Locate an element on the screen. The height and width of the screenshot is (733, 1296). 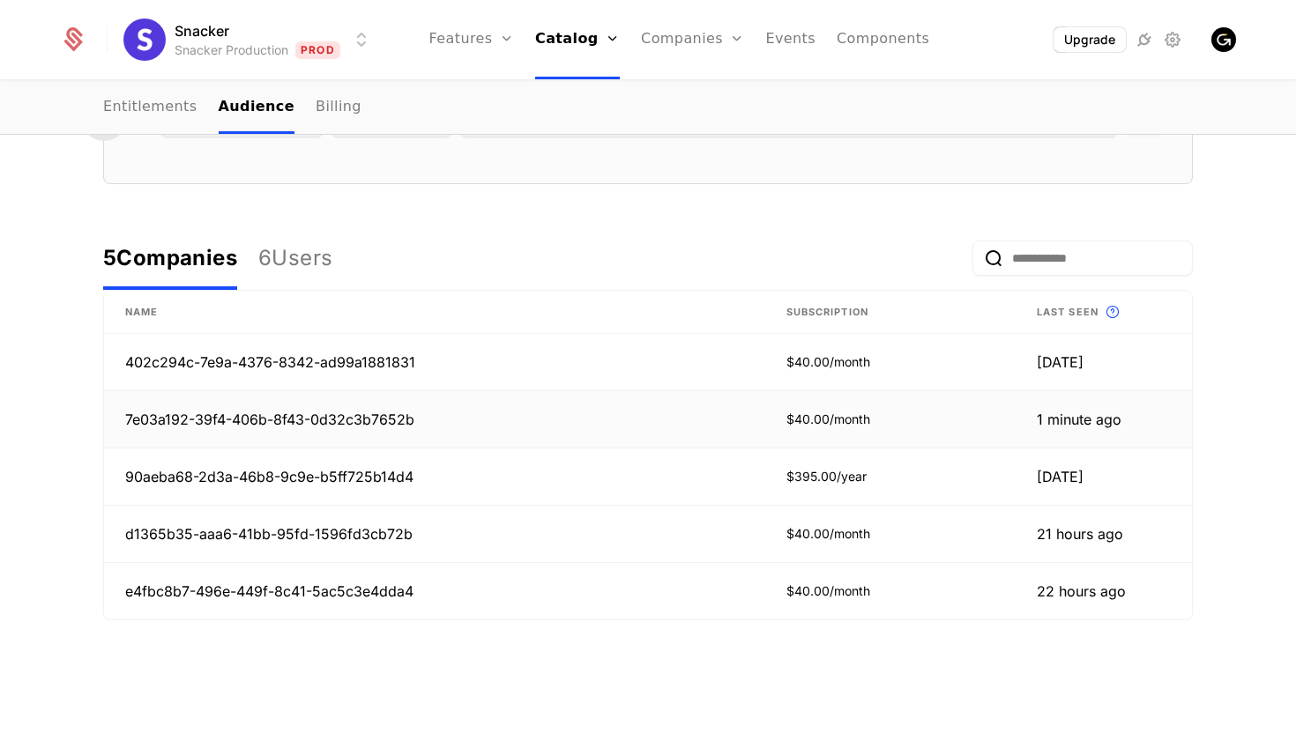
div: Snacker Production is located at coordinates (231, 50).